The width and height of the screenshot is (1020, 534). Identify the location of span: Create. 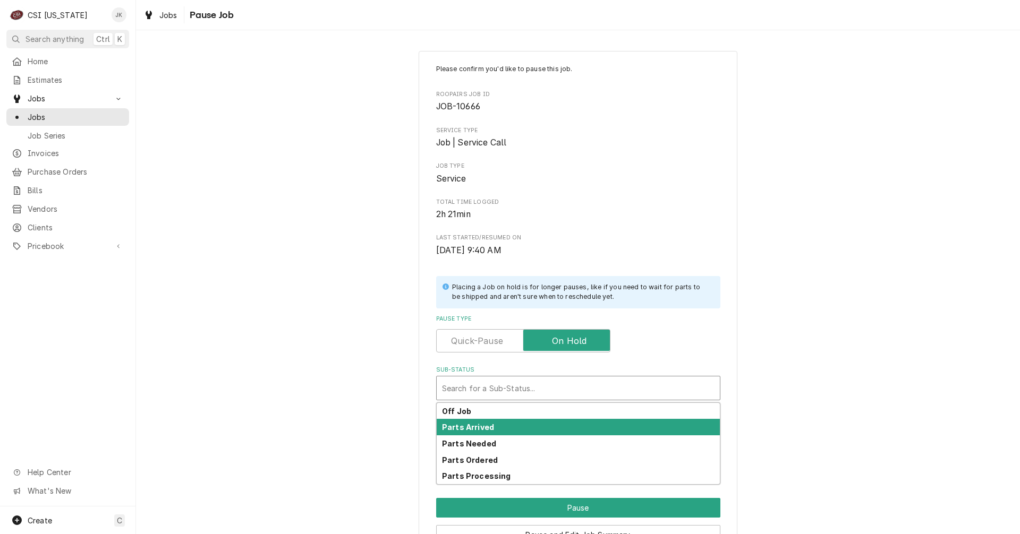
(40, 521).